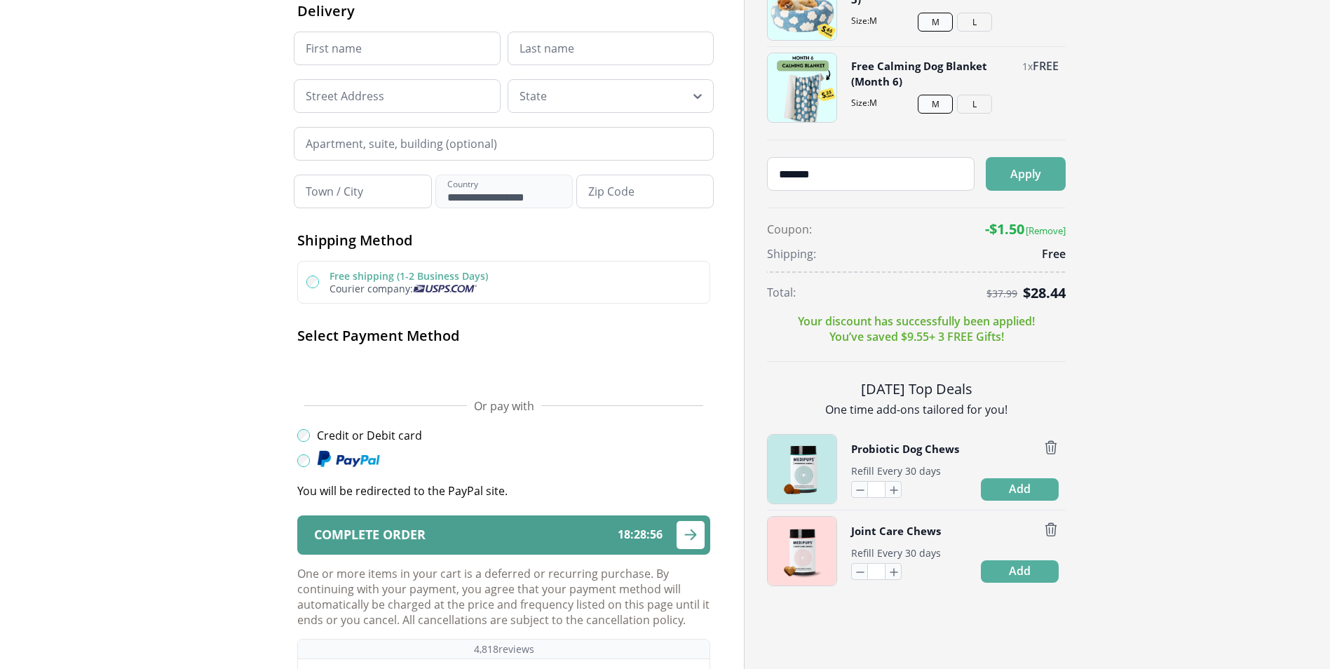 The image size is (1330, 669). What do you see at coordinates (370, 534) in the screenshot?
I see `span: Complete order` at bounding box center [370, 534].